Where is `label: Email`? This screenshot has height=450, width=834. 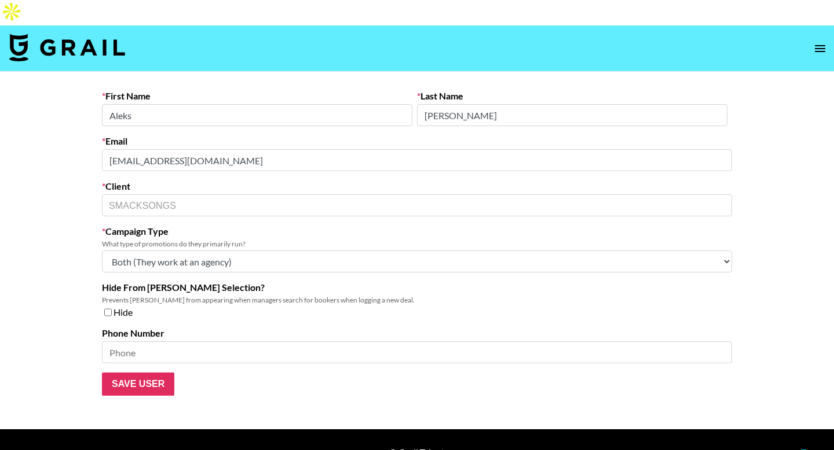 label: Email is located at coordinates (417, 141).